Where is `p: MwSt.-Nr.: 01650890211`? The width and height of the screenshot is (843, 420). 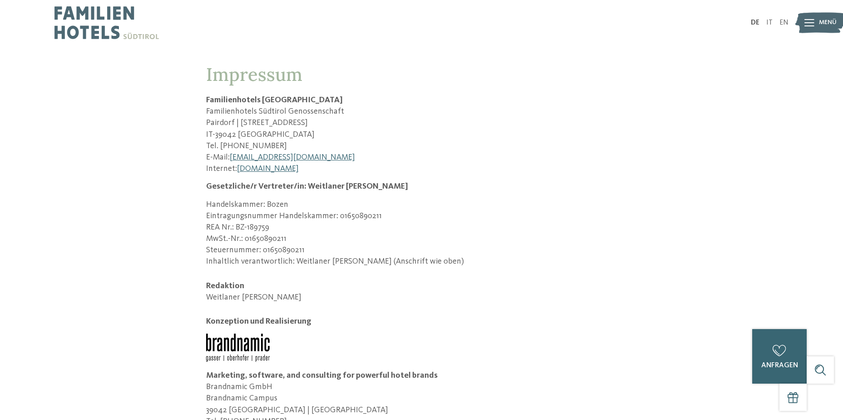
p: MwSt.-Nr.: 01650890211 is located at coordinates (422, 238).